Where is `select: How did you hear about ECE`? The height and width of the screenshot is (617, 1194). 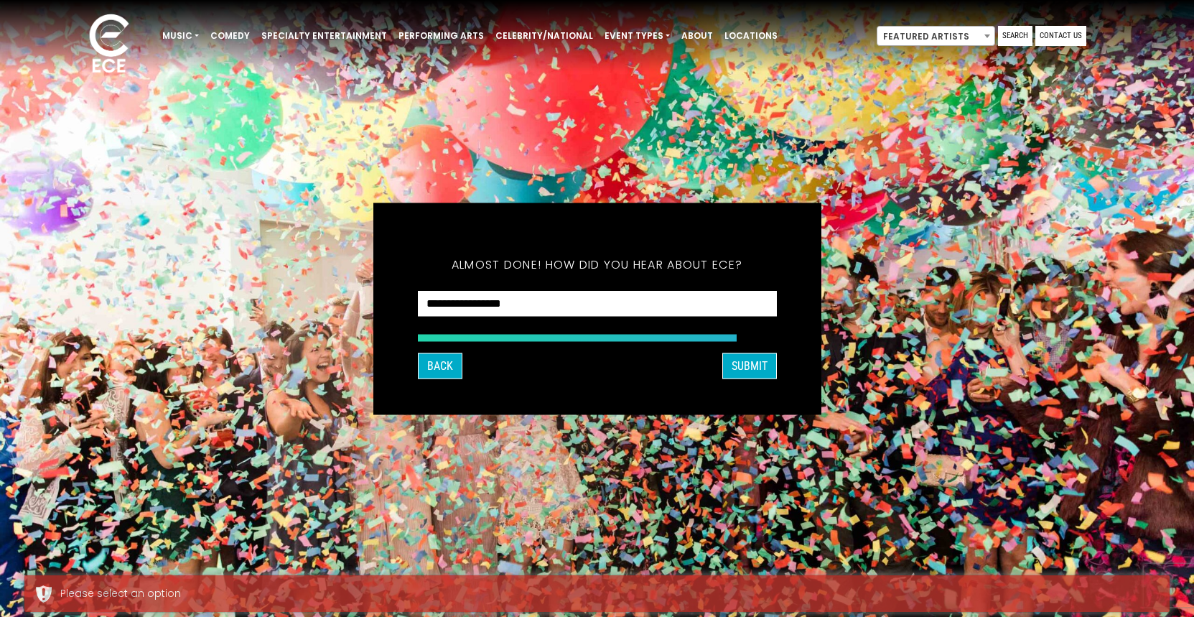 select: How did you hear about ECE is located at coordinates (598, 303).